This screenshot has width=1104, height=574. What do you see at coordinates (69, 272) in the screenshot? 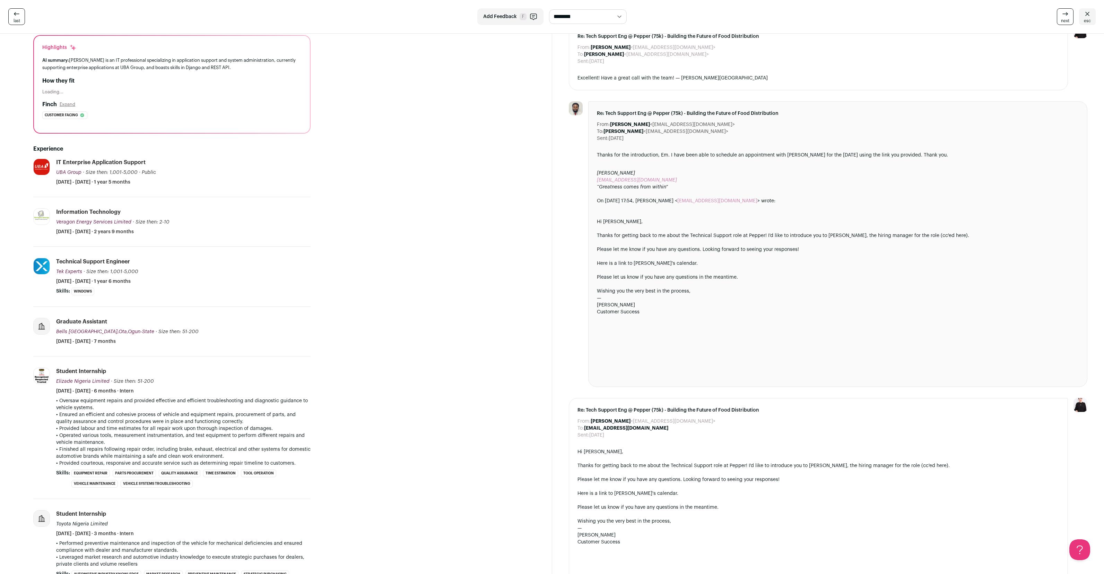
I see `span: Tek Experts` at bounding box center [69, 272].